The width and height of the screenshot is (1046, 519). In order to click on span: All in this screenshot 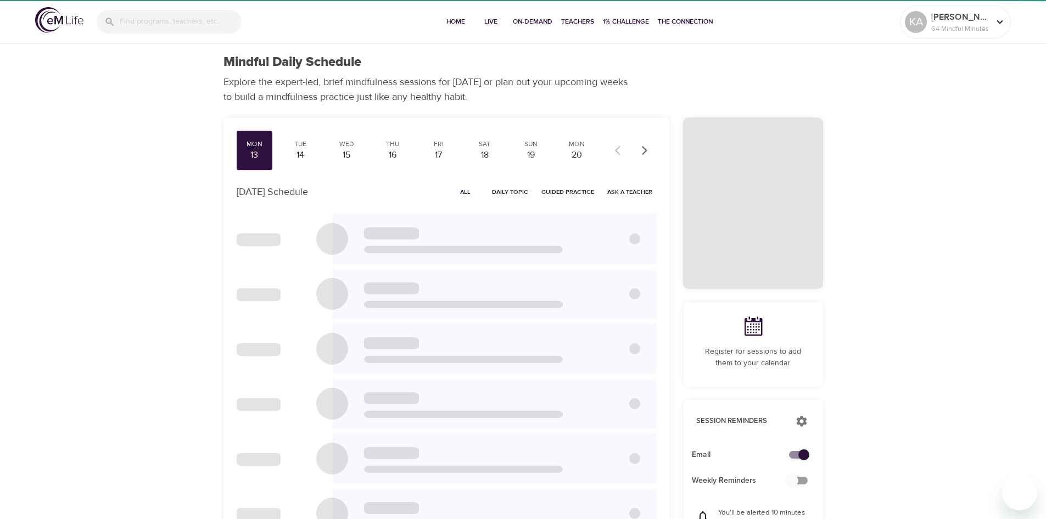, I will do `click(466, 192)`.